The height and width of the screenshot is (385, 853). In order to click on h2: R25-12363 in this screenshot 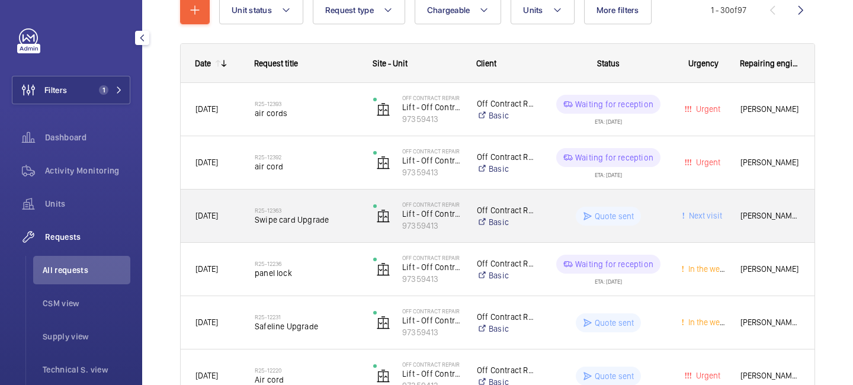, I will do `click(306, 210)`.